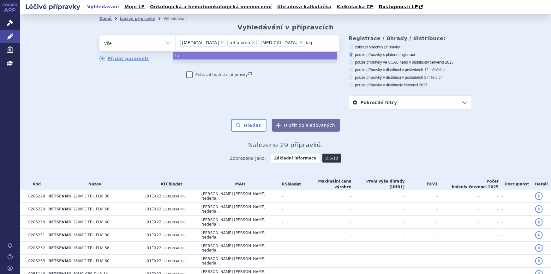 The image size is (551, 274). What do you see at coordinates (248, 158) in the screenshot?
I see `span: Zobrazeno jako:` at bounding box center [248, 158].